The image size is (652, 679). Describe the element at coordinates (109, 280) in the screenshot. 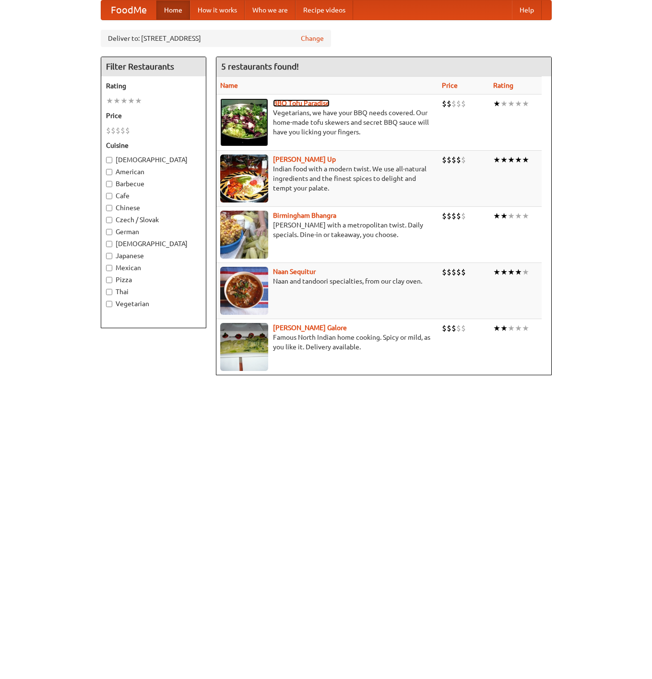

I see `input: Pizza` at that location.